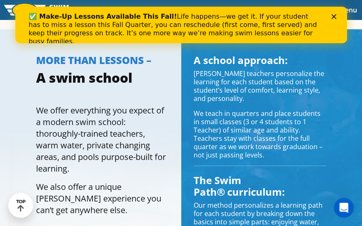 The width and height of the screenshot is (362, 226). What do you see at coordinates (39, 10) in the screenshot?
I see `img: FOSS Swim School Logo` at bounding box center [39, 10].